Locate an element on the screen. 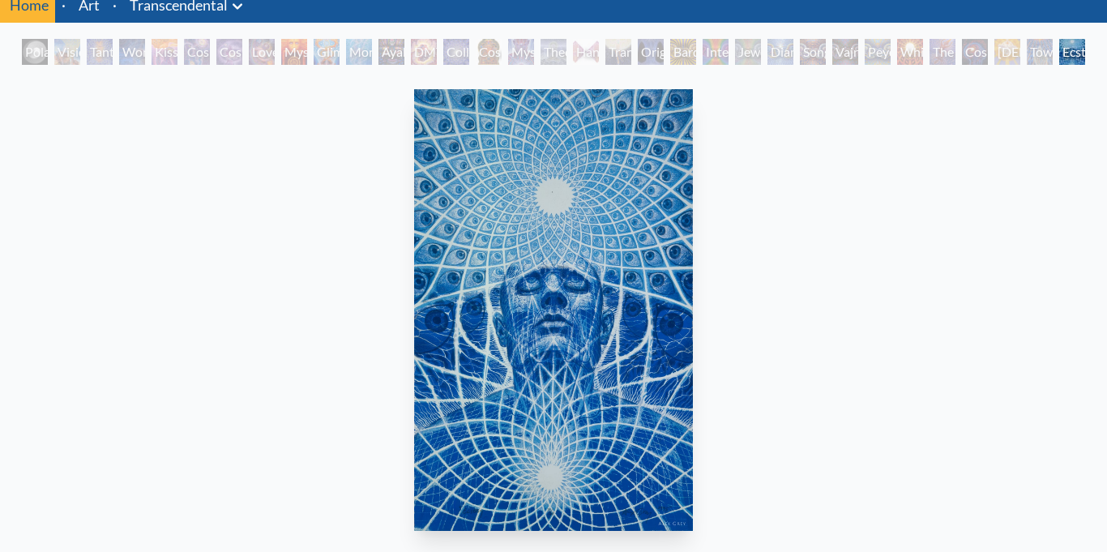 The image size is (1107, 552). div: Diamond Being is located at coordinates (781, 52).